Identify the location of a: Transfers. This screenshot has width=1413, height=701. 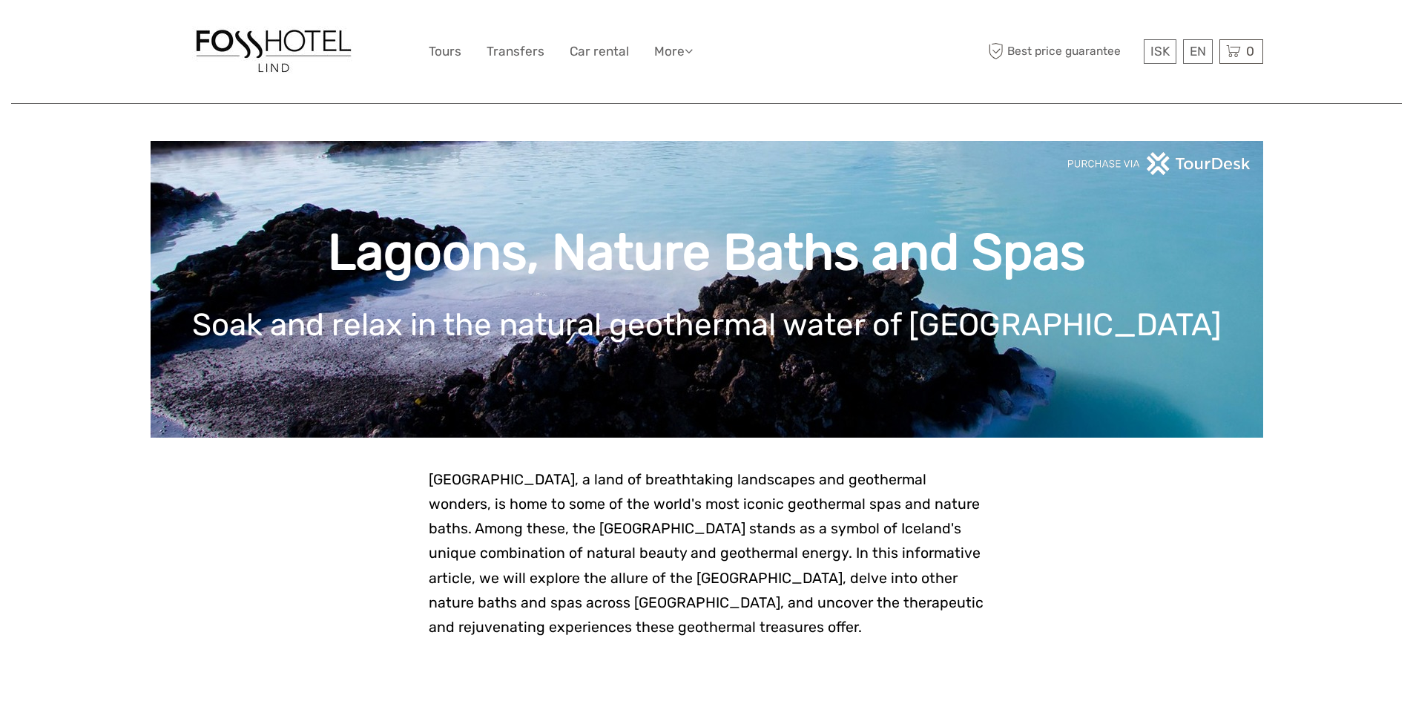
(516, 51).